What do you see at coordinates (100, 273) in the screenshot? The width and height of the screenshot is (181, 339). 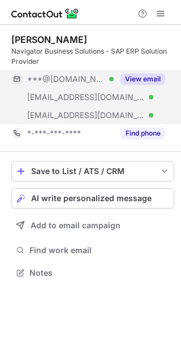 I see `span: Notes` at bounding box center [100, 273].